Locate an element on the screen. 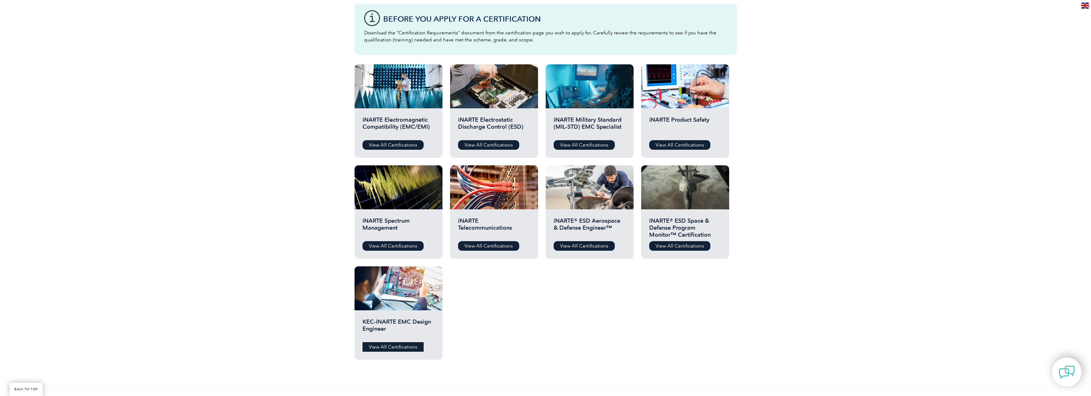 The image size is (1091, 396). h2: KEC-iNARTE EMC Design Engineer is located at coordinates (398, 328).